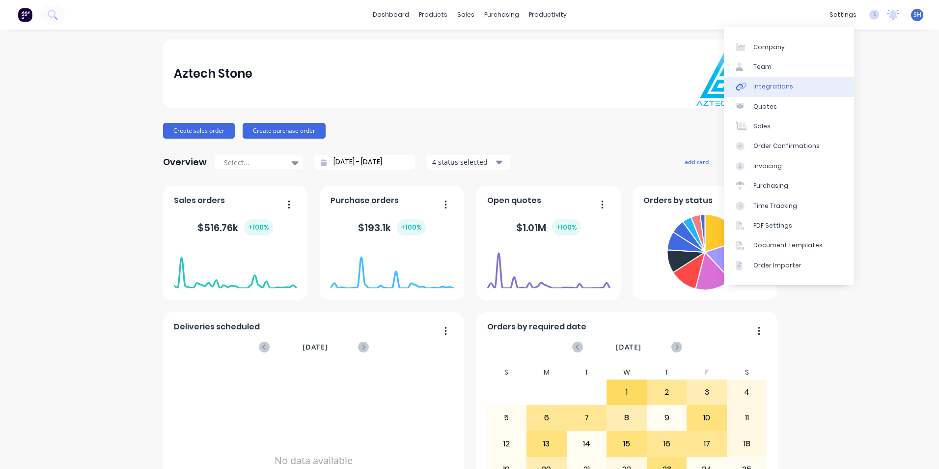  What do you see at coordinates (768, 166) in the screenshot?
I see `div: Invoicing` at bounding box center [768, 166].